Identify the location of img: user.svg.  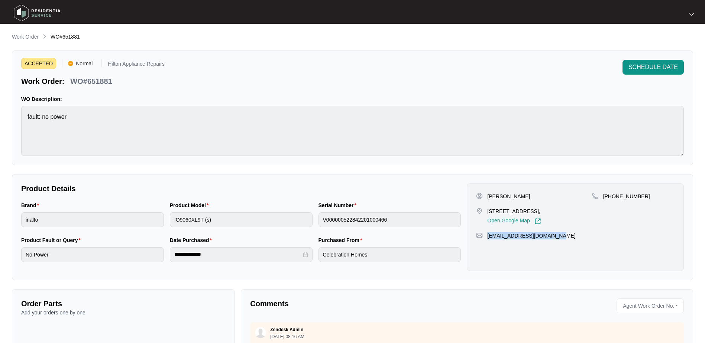
(260, 333).